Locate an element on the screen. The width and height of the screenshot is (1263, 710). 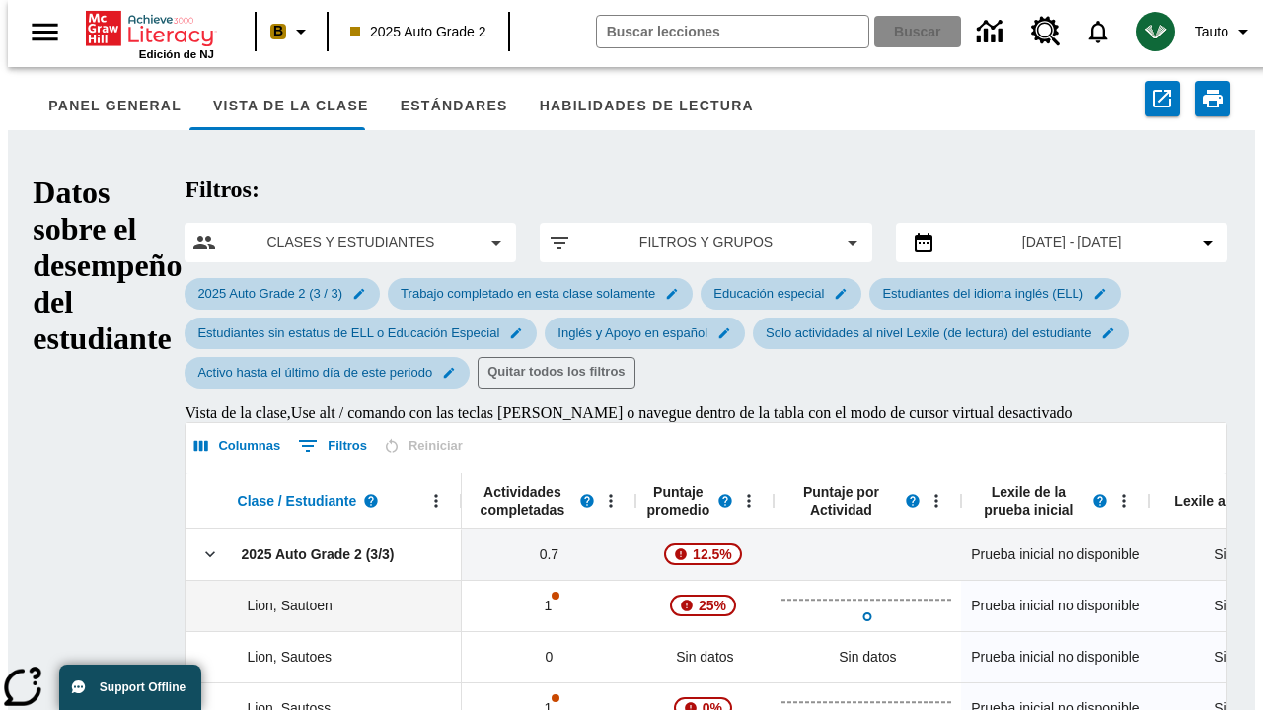
button: Panel general is located at coordinates (114, 107).